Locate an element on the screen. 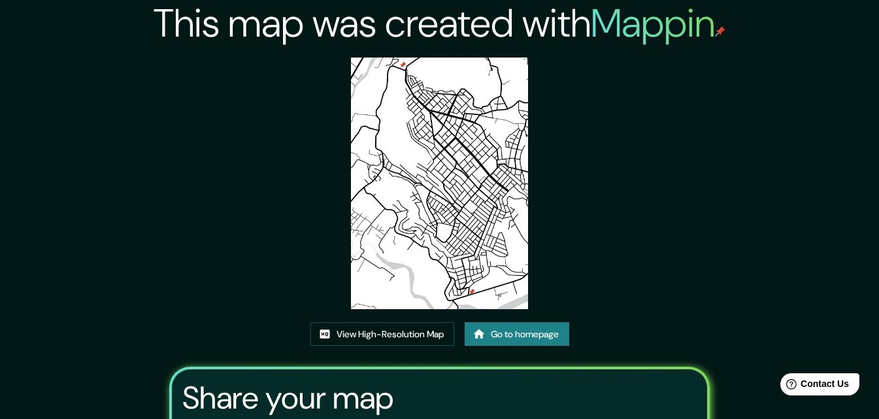 The height and width of the screenshot is (419, 879). a: View High-Resolution Map is located at coordinates (382, 334).